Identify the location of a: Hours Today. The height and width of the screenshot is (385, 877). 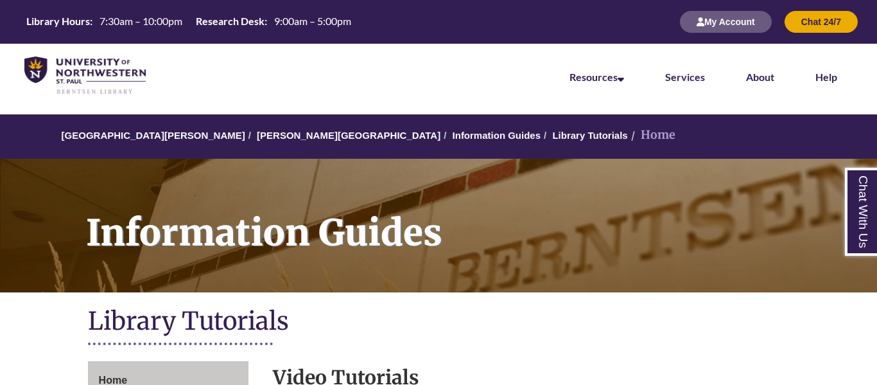
(189, 22).